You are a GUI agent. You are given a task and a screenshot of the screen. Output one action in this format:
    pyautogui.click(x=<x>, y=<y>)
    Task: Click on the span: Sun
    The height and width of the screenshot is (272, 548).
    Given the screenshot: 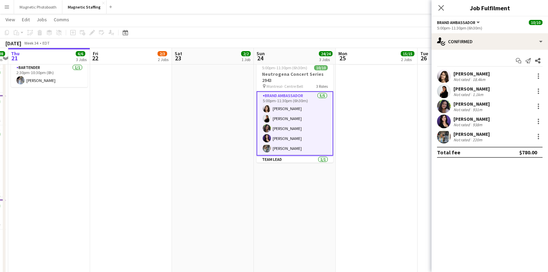 What is the action you would take?
    pyautogui.click(x=261, y=53)
    